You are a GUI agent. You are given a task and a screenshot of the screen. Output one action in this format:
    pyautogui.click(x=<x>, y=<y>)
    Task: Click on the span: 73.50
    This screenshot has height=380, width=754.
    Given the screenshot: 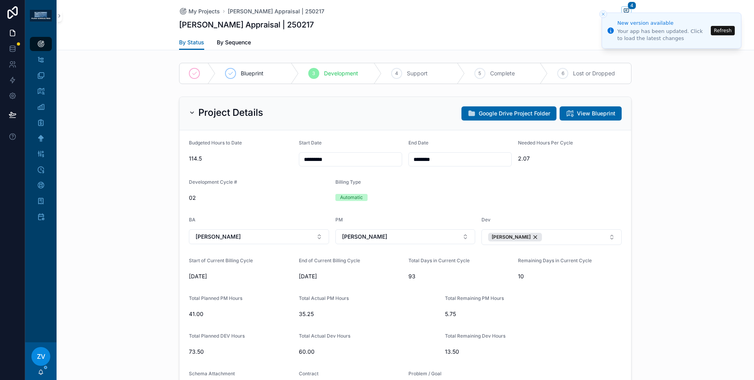 What is the action you would take?
    pyautogui.click(x=241, y=352)
    